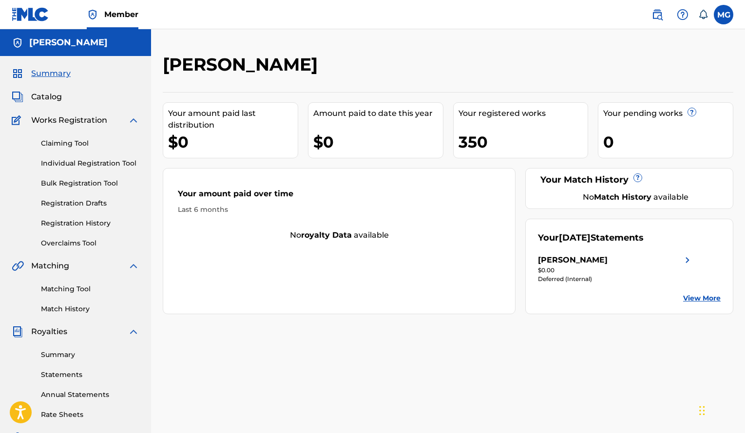 The image size is (745, 433). What do you see at coordinates (90, 289) in the screenshot?
I see `a: Matching Tool` at bounding box center [90, 289].